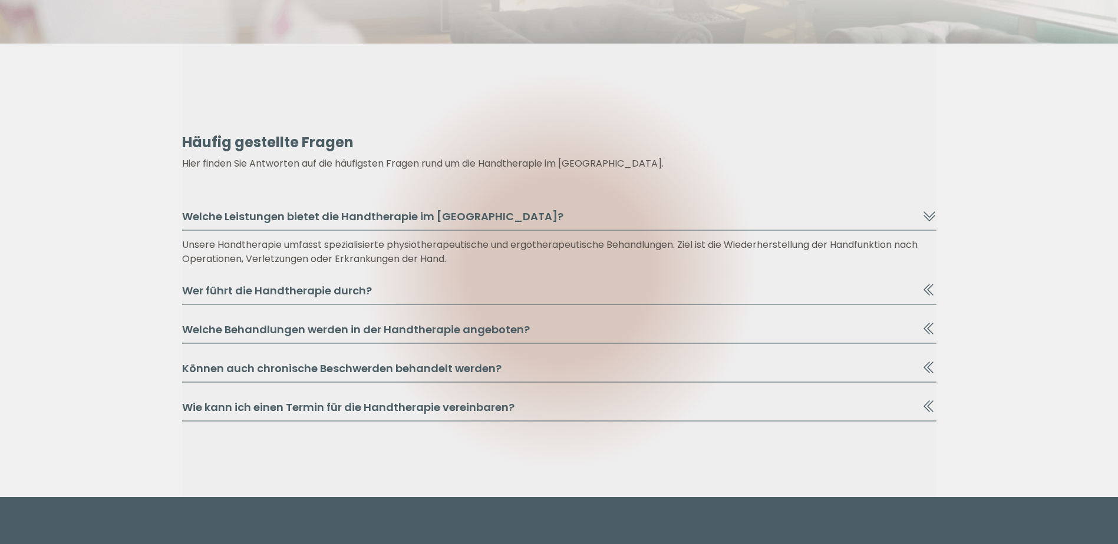 This screenshot has width=1118, height=544. What do you see at coordinates (559, 372) in the screenshot?
I see `button: Können auch chronische Beschwerden behandelt werden?` at bounding box center [559, 372].